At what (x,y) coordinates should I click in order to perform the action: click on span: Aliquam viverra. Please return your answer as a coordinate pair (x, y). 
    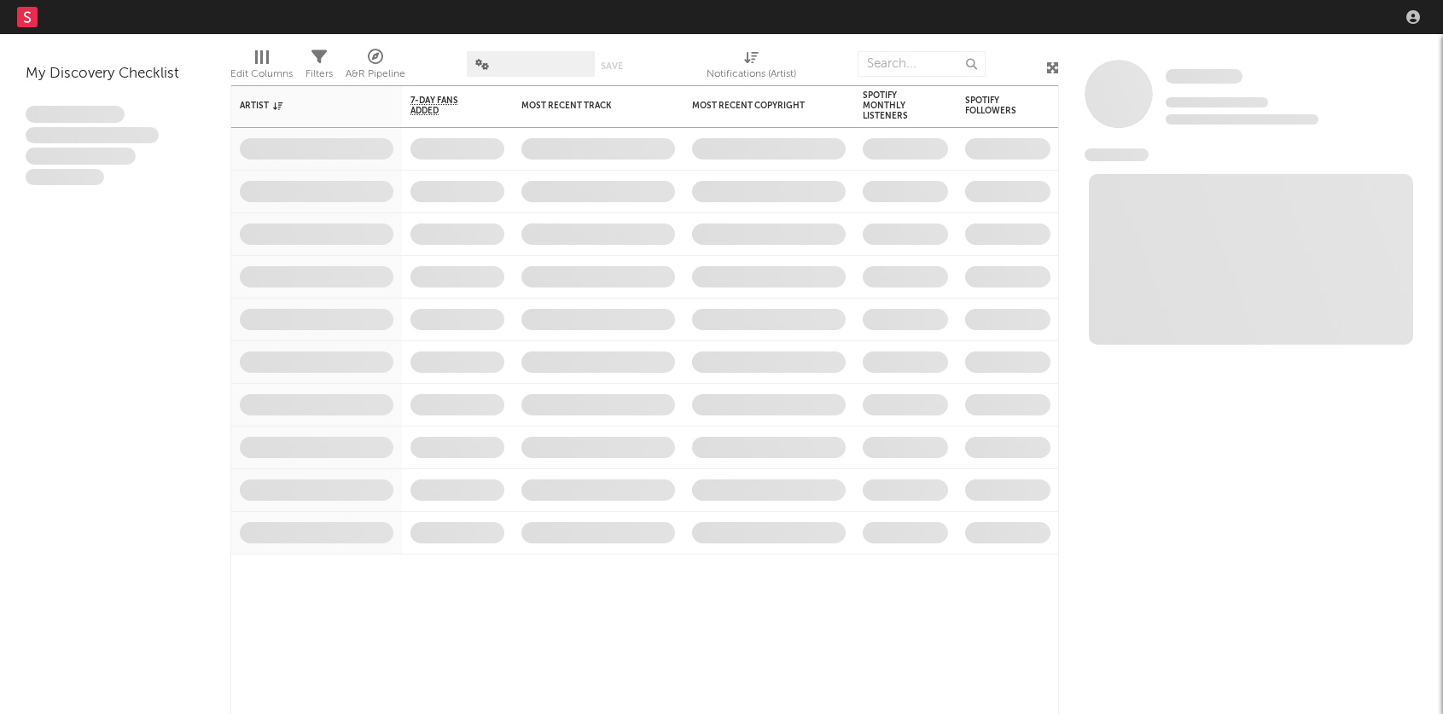
    Looking at the image, I should click on (65, 178).